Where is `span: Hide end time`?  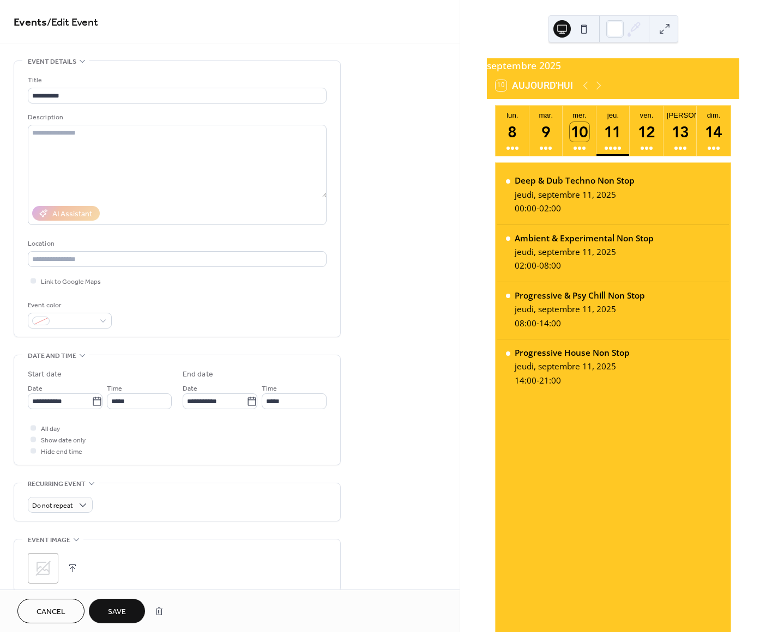 span: Hide end time is located at coordinates (62, 452).